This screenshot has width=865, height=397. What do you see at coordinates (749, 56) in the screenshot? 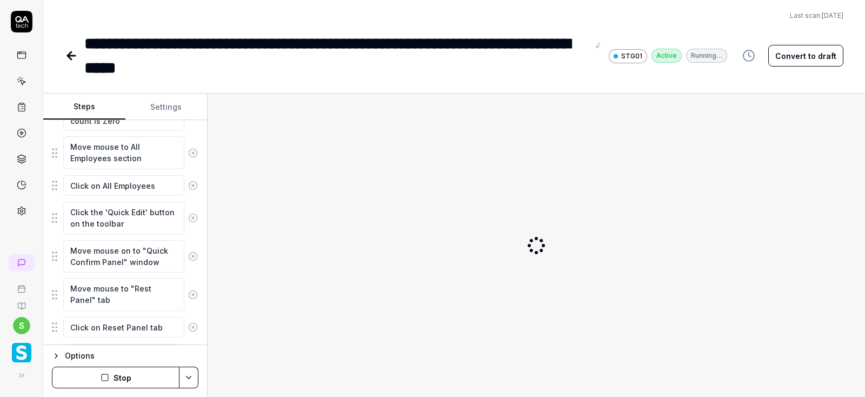
I see `button: View version history` at bounding box center [749, 56].